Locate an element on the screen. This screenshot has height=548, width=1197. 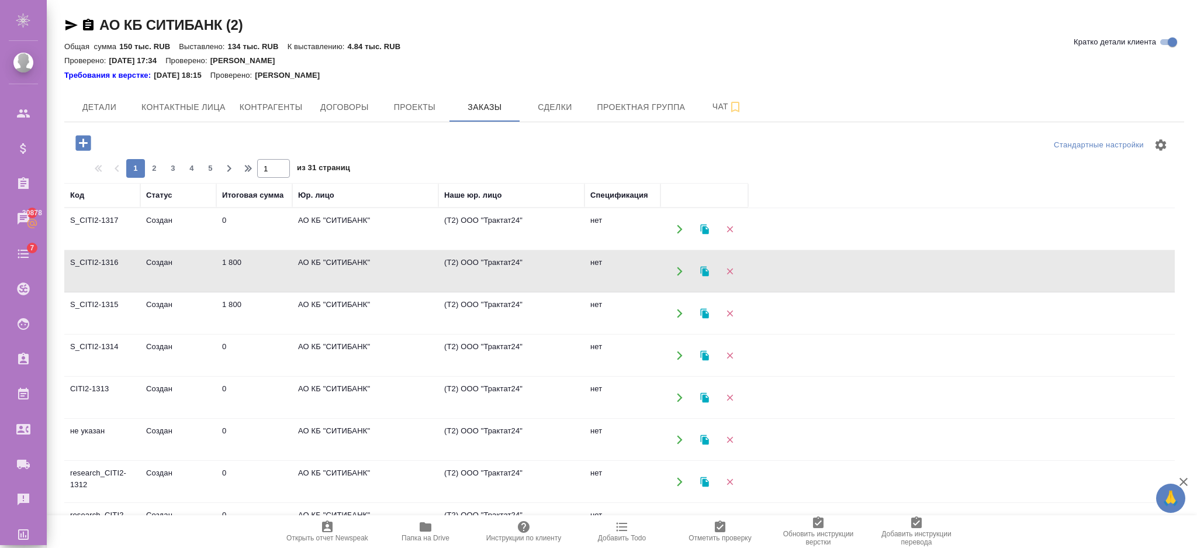
button: Отметить проверку is located at coordinates (720, 531).